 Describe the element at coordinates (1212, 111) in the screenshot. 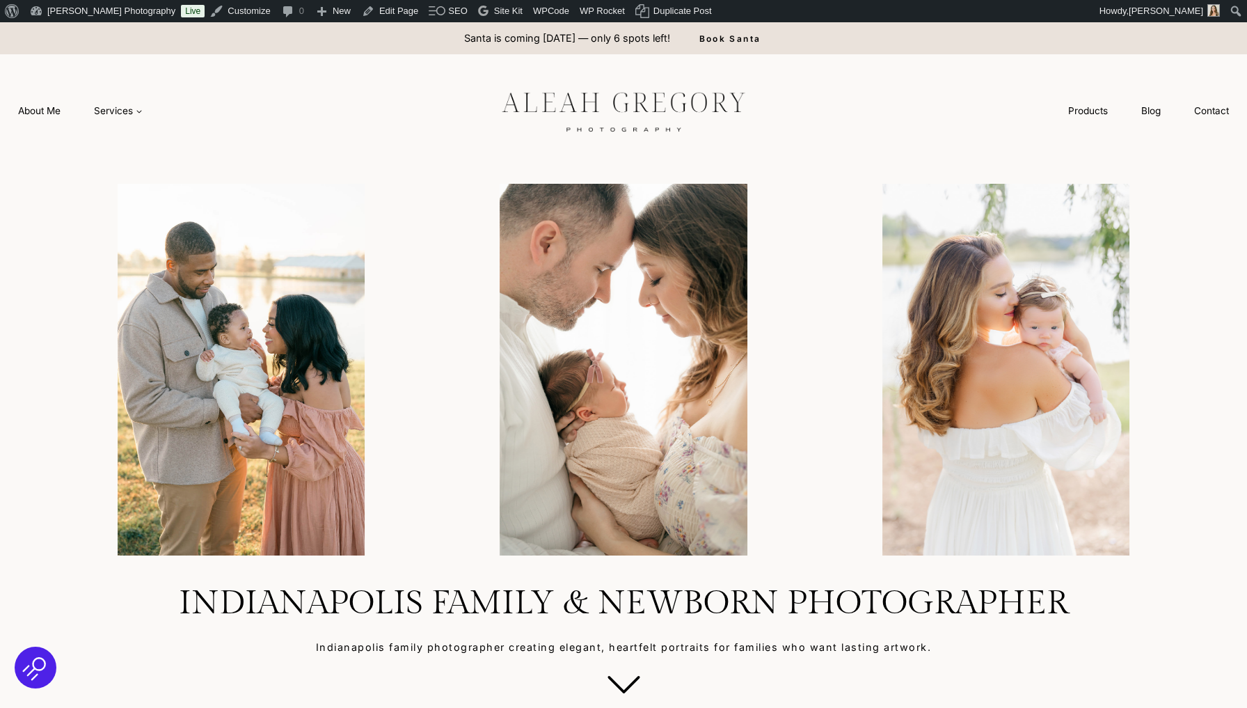

I see `a: Contact` at that location.